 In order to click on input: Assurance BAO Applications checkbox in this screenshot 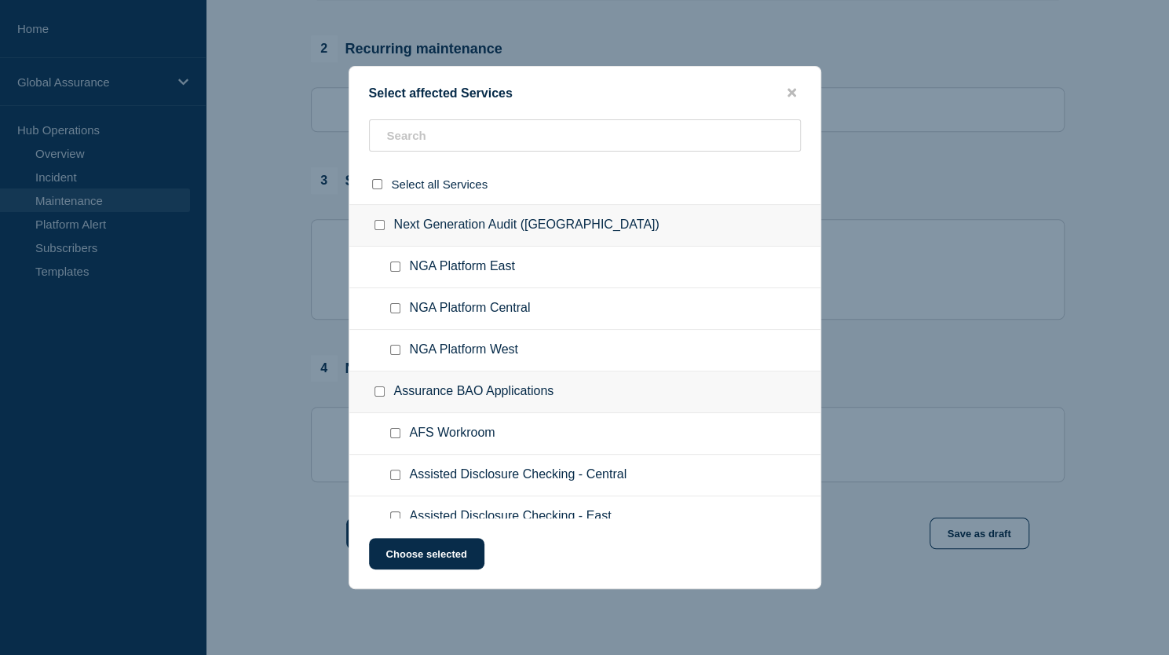, I will do `click(379, 391)`.